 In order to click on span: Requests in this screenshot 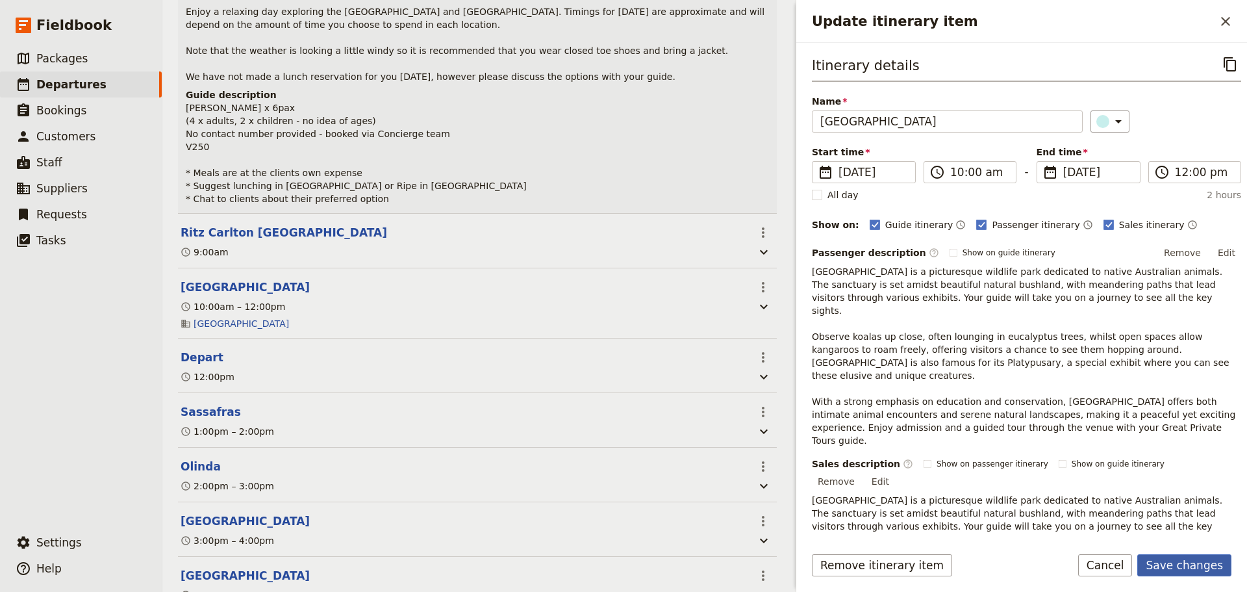, I will do `click(62, 214)`.